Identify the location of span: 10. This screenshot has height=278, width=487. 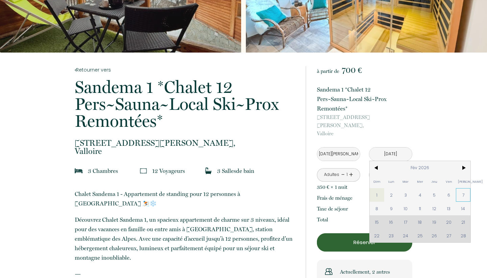
(406, 208).